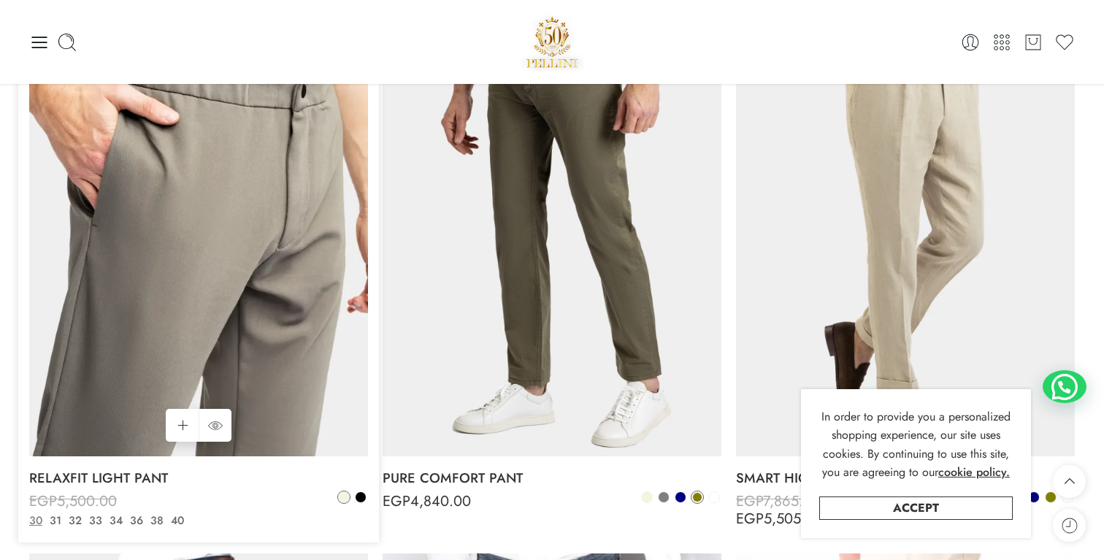  Describe the element at coordinates (137, 521) in the screenshot. I see `a: 36` at that location.